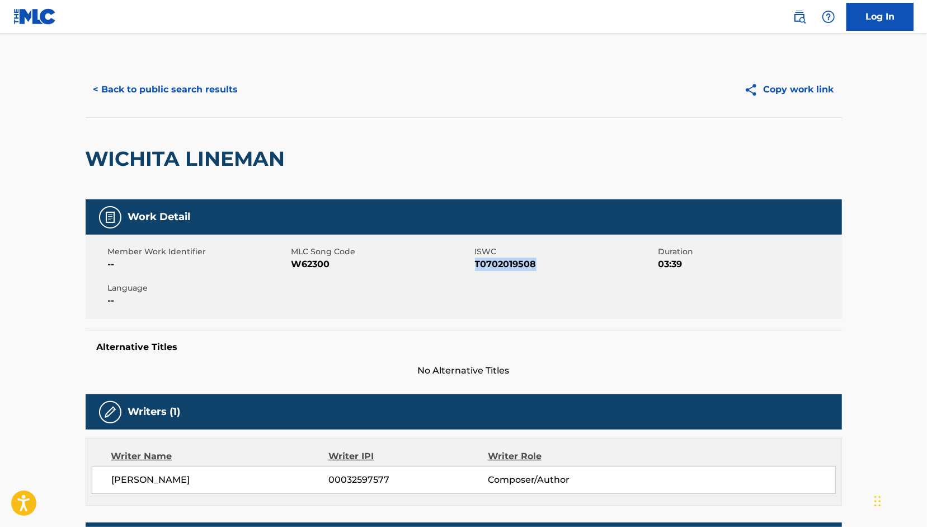  Describe the element at coordinates (899, 500) in the screenshot. I see `div: Chat Widget` at that location.